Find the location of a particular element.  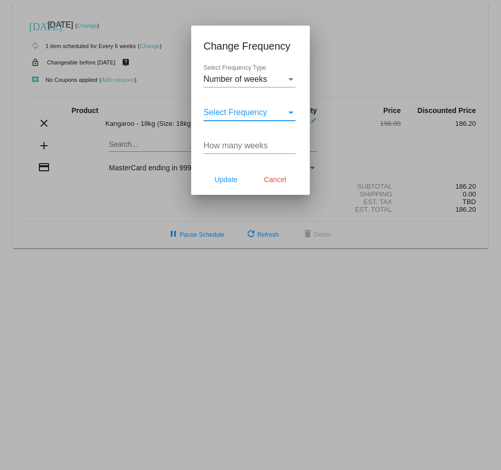

span: Update is located at coordinates (225, 179).